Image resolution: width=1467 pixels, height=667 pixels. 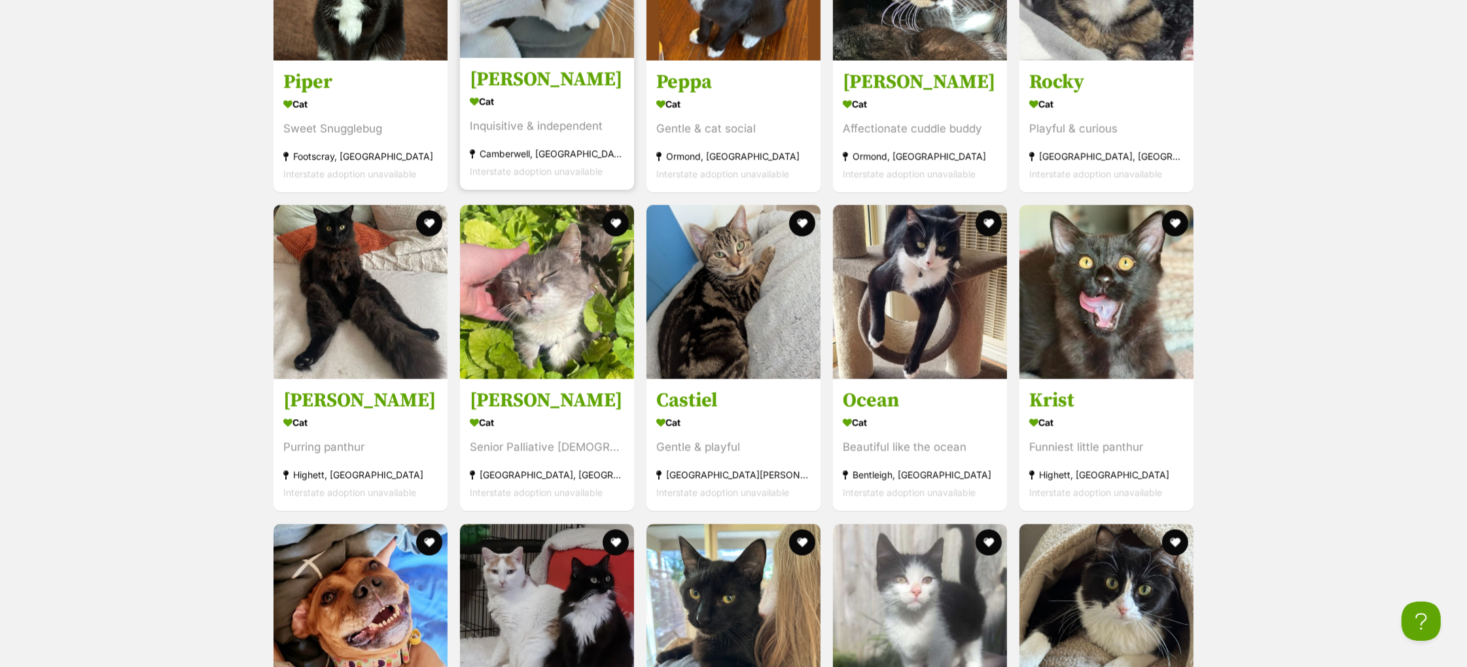 I want to click on div: Inquisitive & independent, so click(x=547, y=126).